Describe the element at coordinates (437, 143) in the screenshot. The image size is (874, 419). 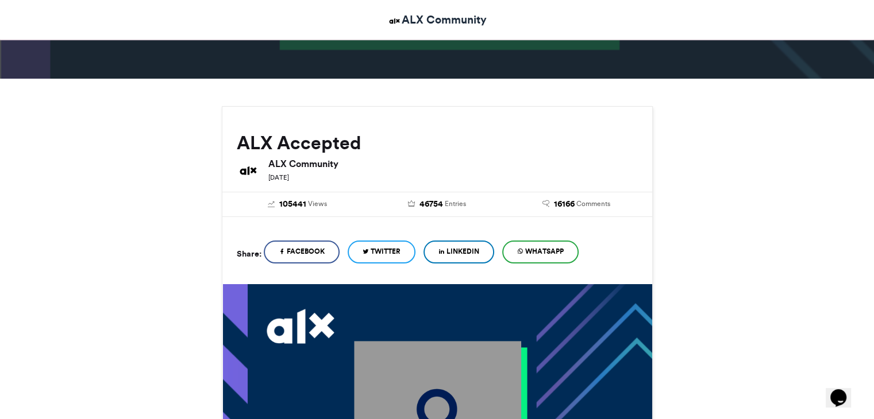
I see `h2: ALX Accepted` at that location.